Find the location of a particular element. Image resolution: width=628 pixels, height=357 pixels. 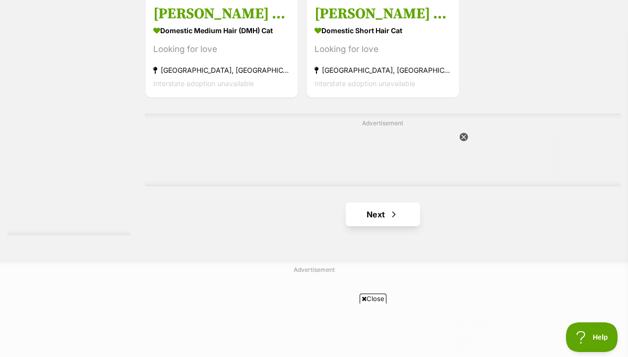

strong: Domestic Short Hair Cat is located at coordinates (383, 30).